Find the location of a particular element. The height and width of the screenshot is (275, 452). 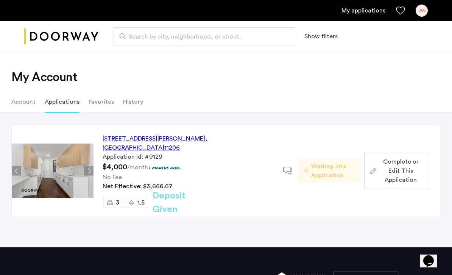

span: 3 is located at coordinates (117, 202).